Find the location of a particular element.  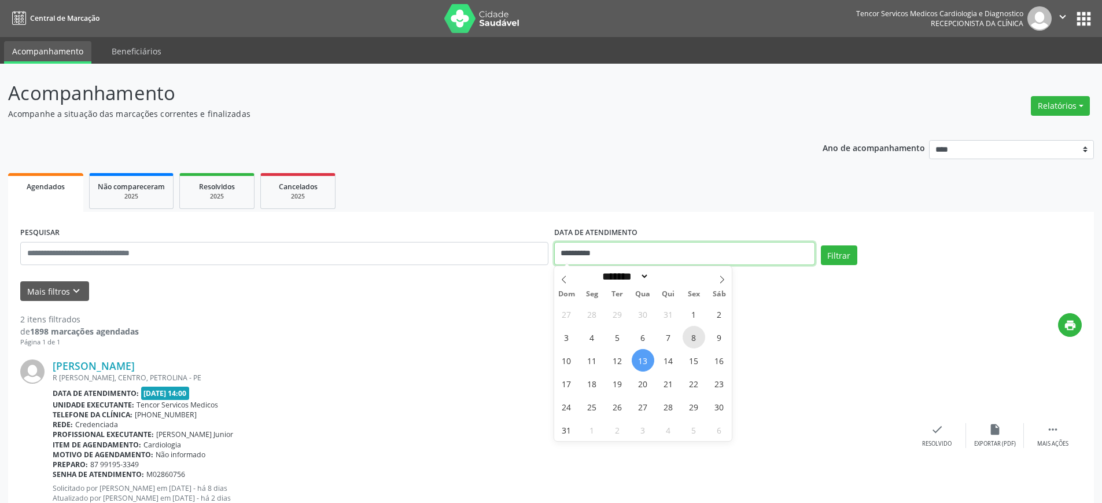

span: Agosto 28, 2025 is located at coordinates (668, 406).